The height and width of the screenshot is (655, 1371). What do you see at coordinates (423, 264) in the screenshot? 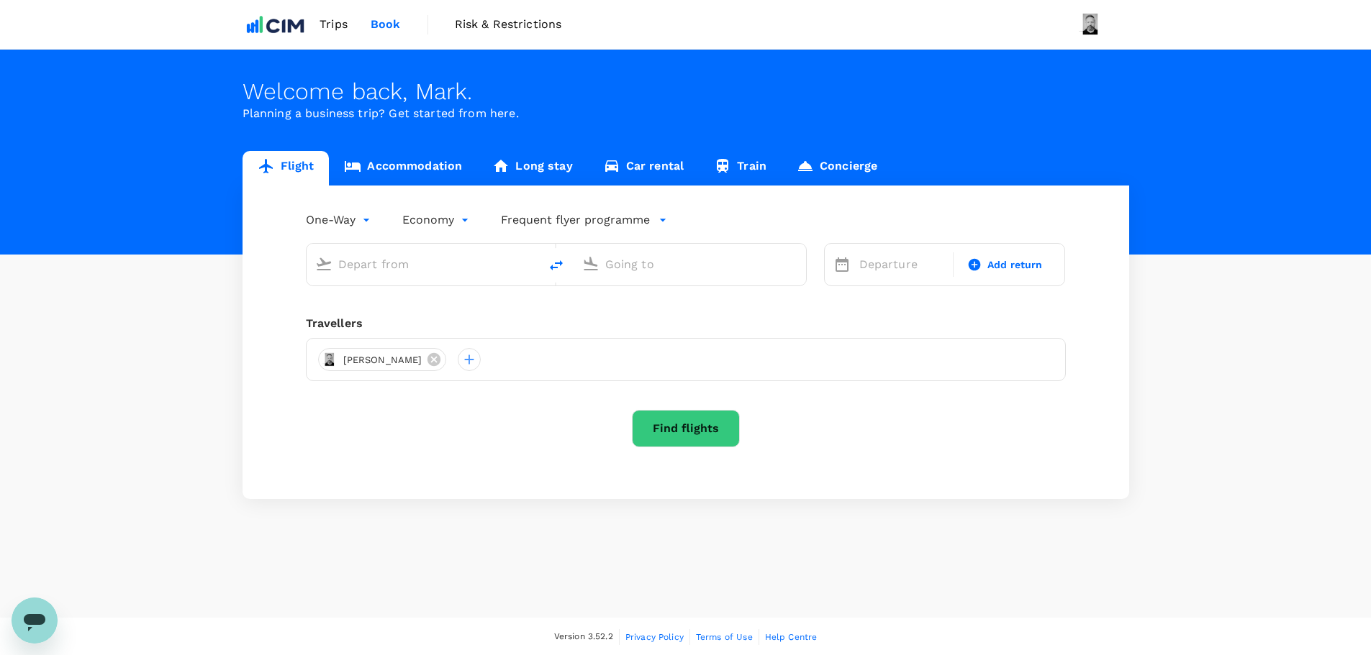
I see `input: Depart from` at bounding box center [423, 264].